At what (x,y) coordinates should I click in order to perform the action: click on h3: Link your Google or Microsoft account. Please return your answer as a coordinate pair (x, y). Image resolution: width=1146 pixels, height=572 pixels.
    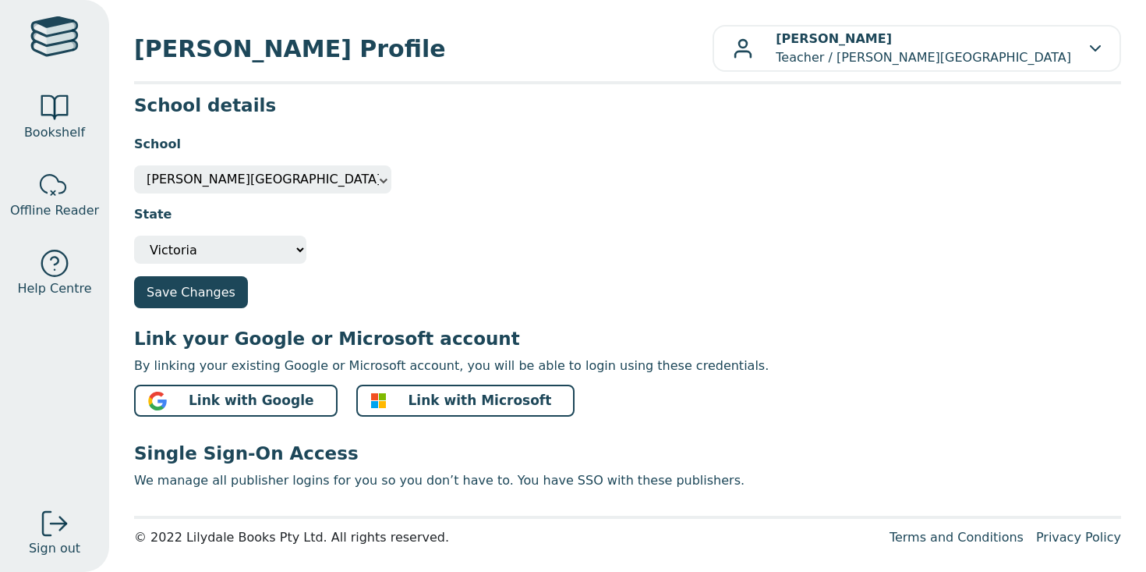
    Looking at the image, I should click on (628, 338).